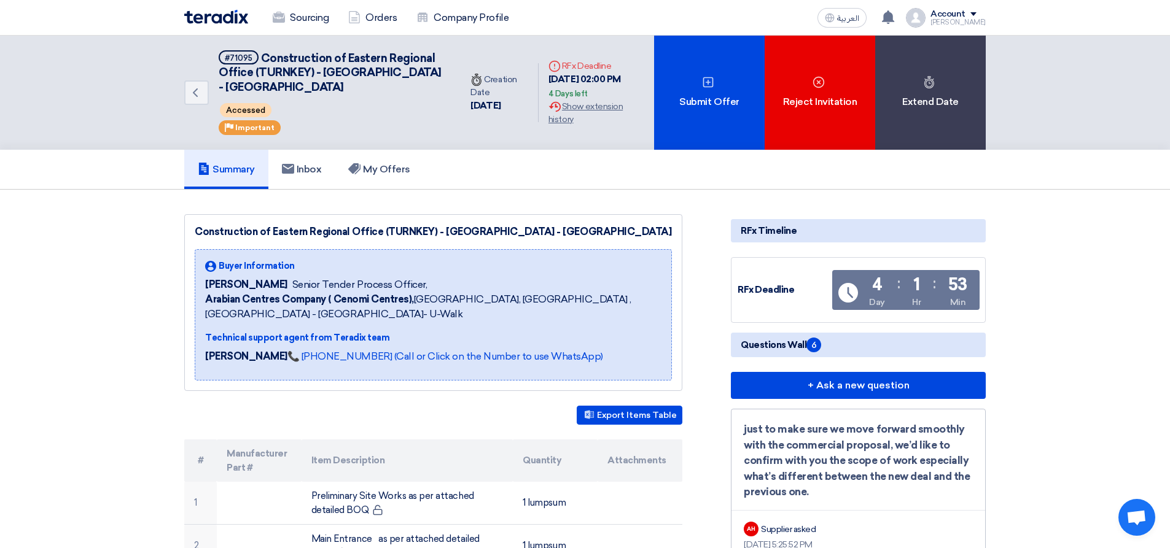 This screenshot has width=1170, height=548. Describe the element at coordinates (948, 14) in the screenshot. I see `div: Account` at that location.